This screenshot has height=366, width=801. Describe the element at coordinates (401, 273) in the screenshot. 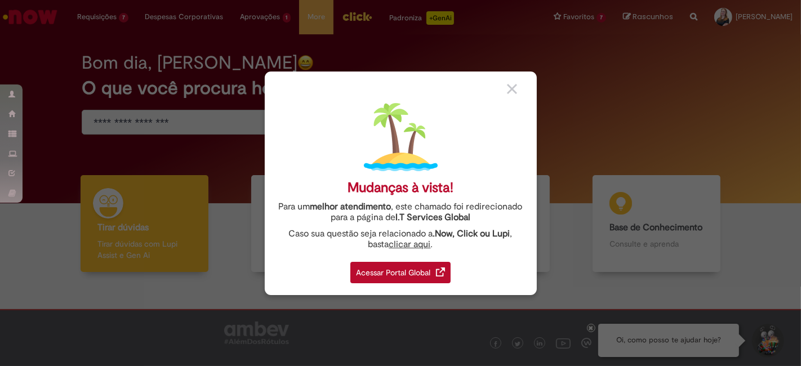

I see `div: Acessar Portal Global` at that location.